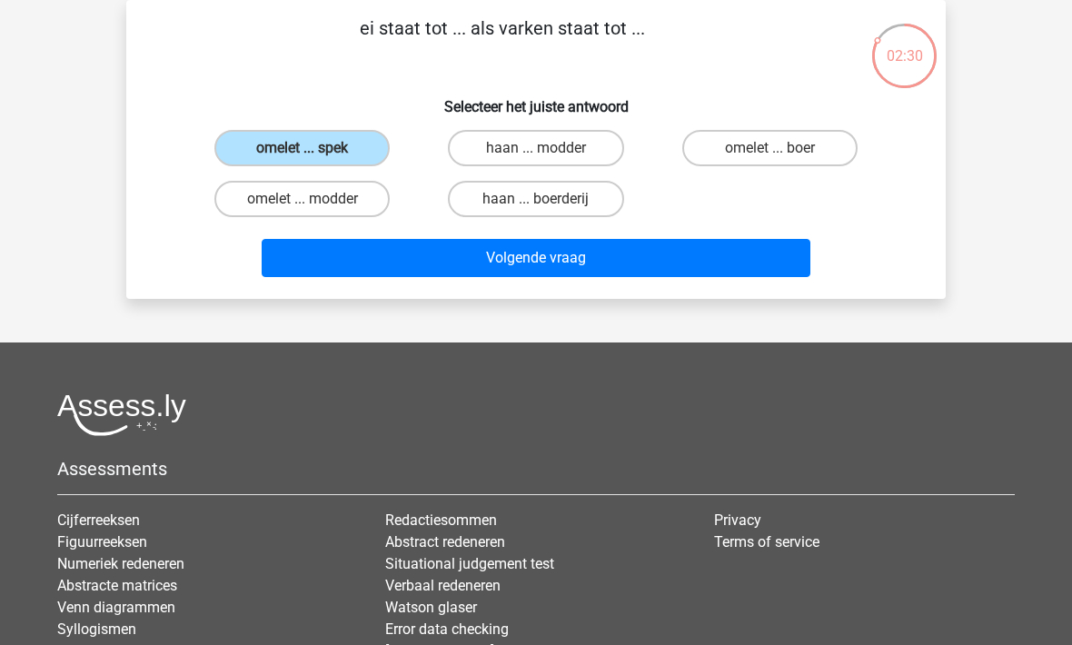 The image size is (1072, 645). What do you see at coordinates (536, 469) in the screenshot?
I see `h5: Assessments` at bounding box center [536, 469].